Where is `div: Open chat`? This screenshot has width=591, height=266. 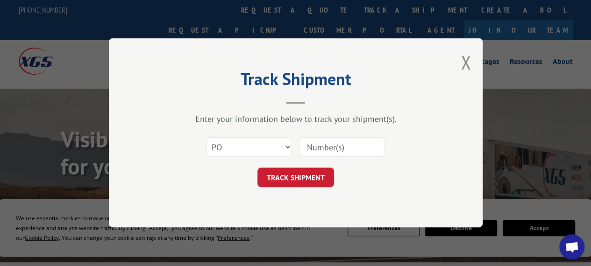 div: Open chat is located at coordinates (571, 247).